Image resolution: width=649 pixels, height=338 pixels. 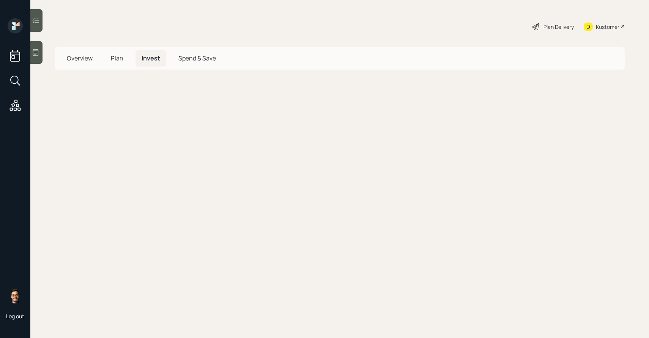 I want to click on div: Kustomer, so click(x=608, y=27).